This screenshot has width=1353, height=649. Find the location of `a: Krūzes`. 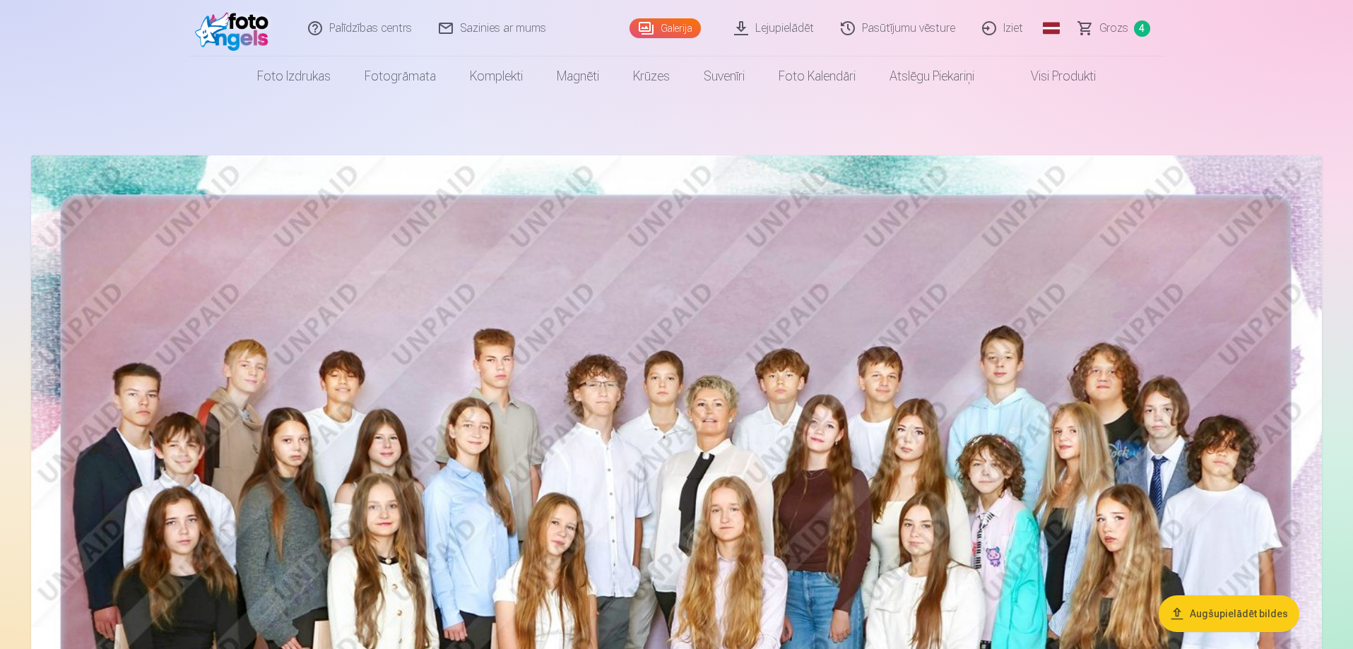

a: Krūzes is located at coordinates (652, 76).